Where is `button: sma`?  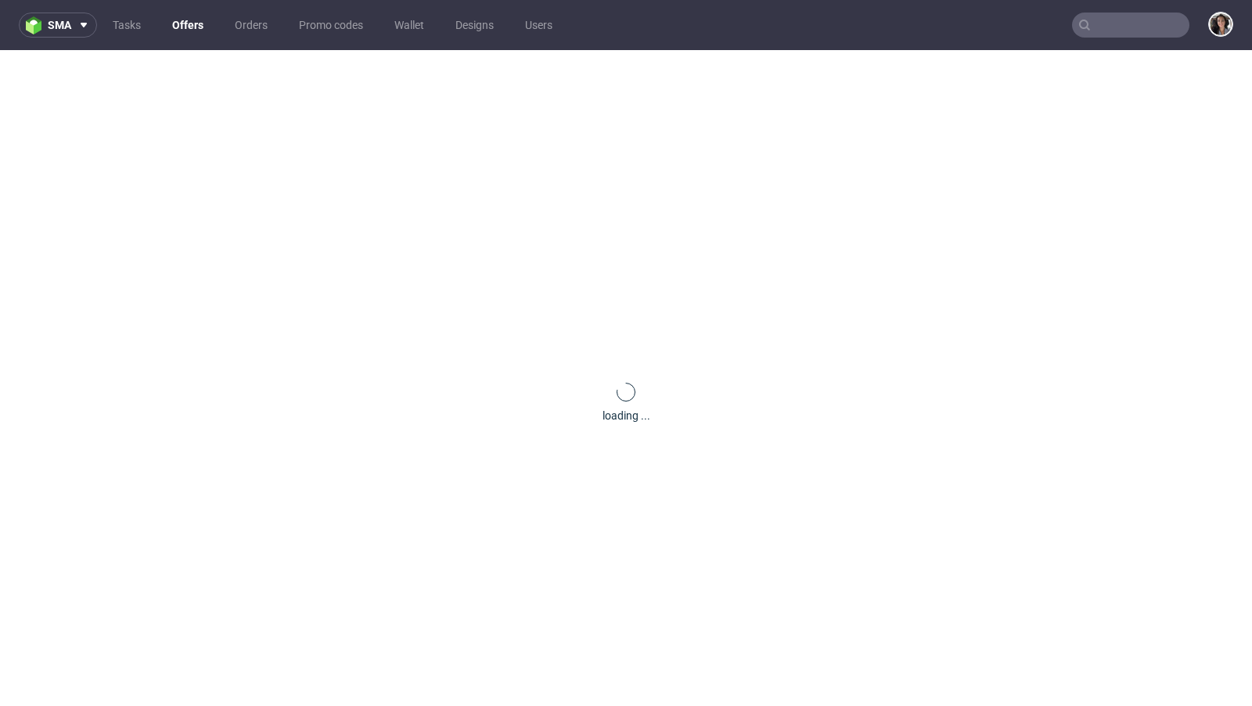 button: sma is located at coordinates (58, 25).